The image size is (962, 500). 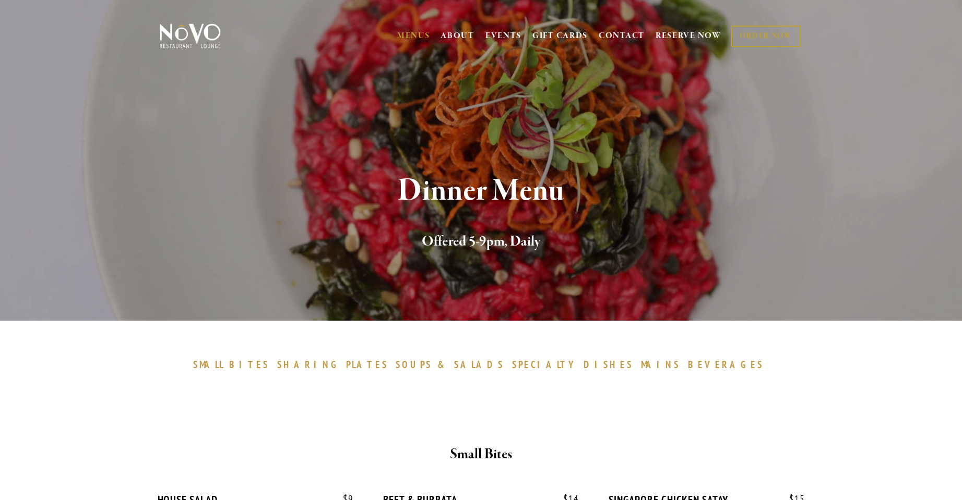 I want to click on a: GIFT CARDS, so click(x=560, y=36).